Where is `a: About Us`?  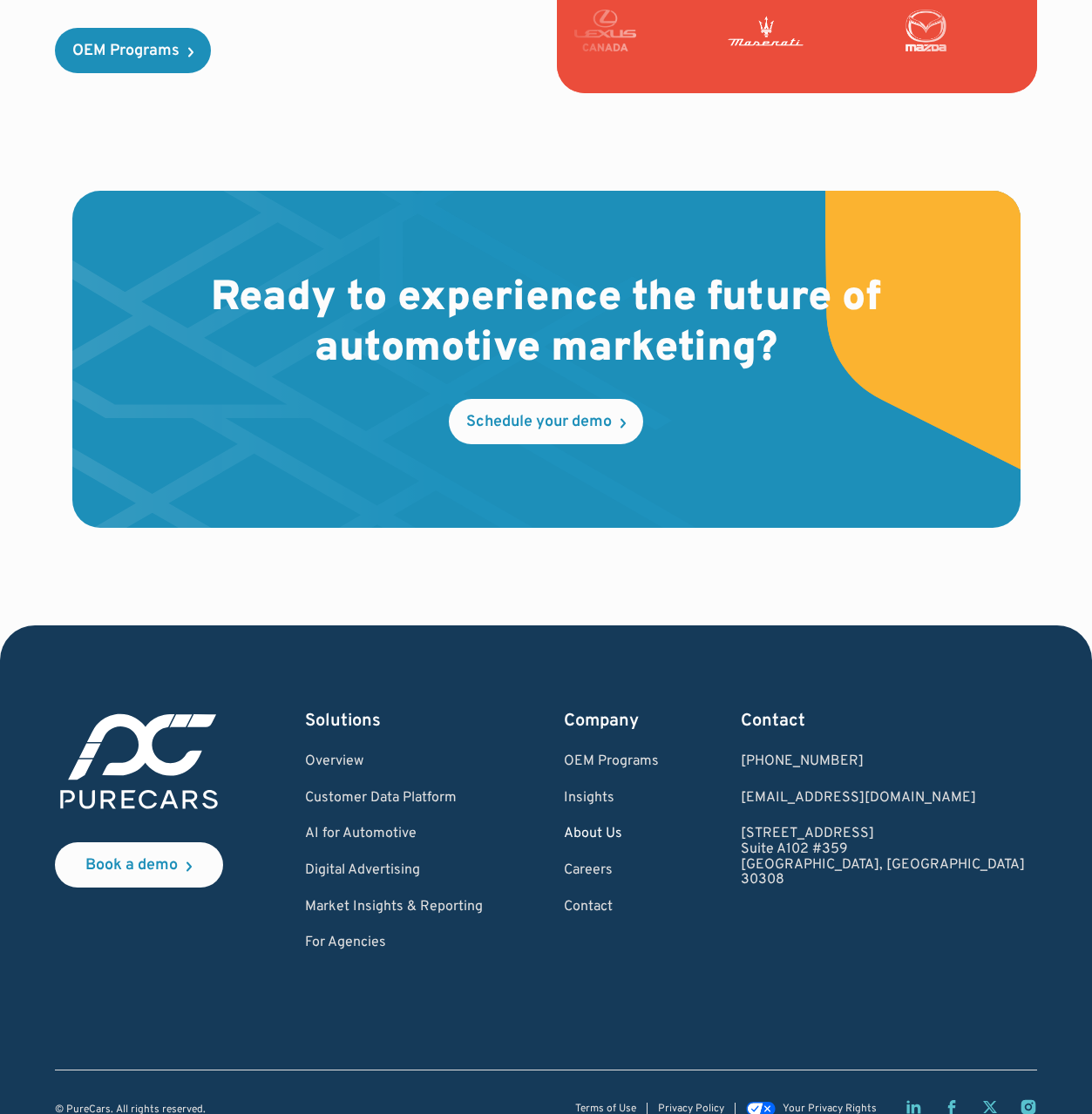 a: About Us is located at coordinates (611, 835).